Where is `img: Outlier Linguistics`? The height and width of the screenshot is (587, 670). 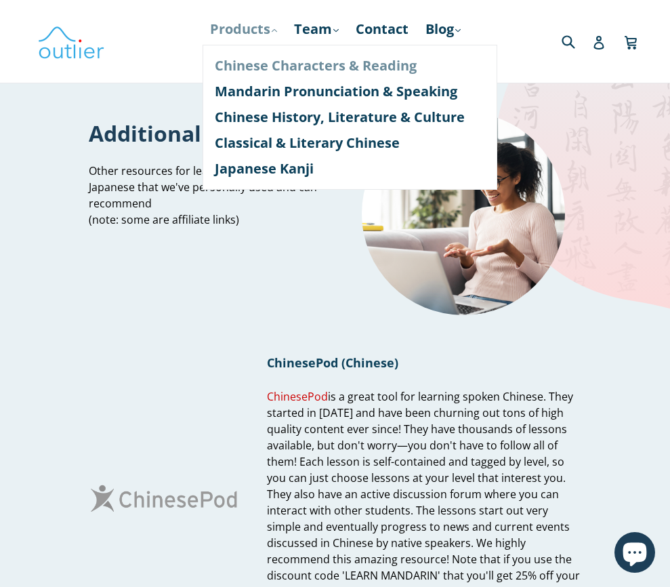
img: Outlier Linguistics is located at coordinates (71, 41).